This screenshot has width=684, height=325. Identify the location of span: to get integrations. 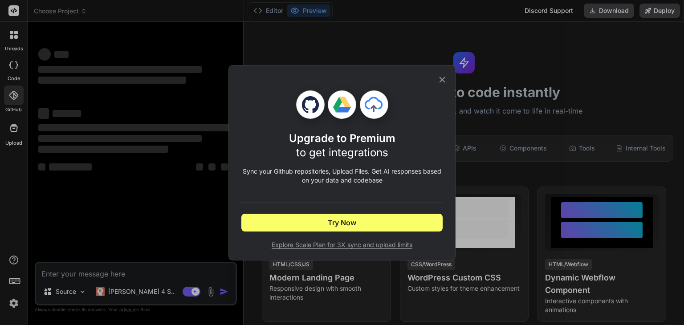
(342, 152).